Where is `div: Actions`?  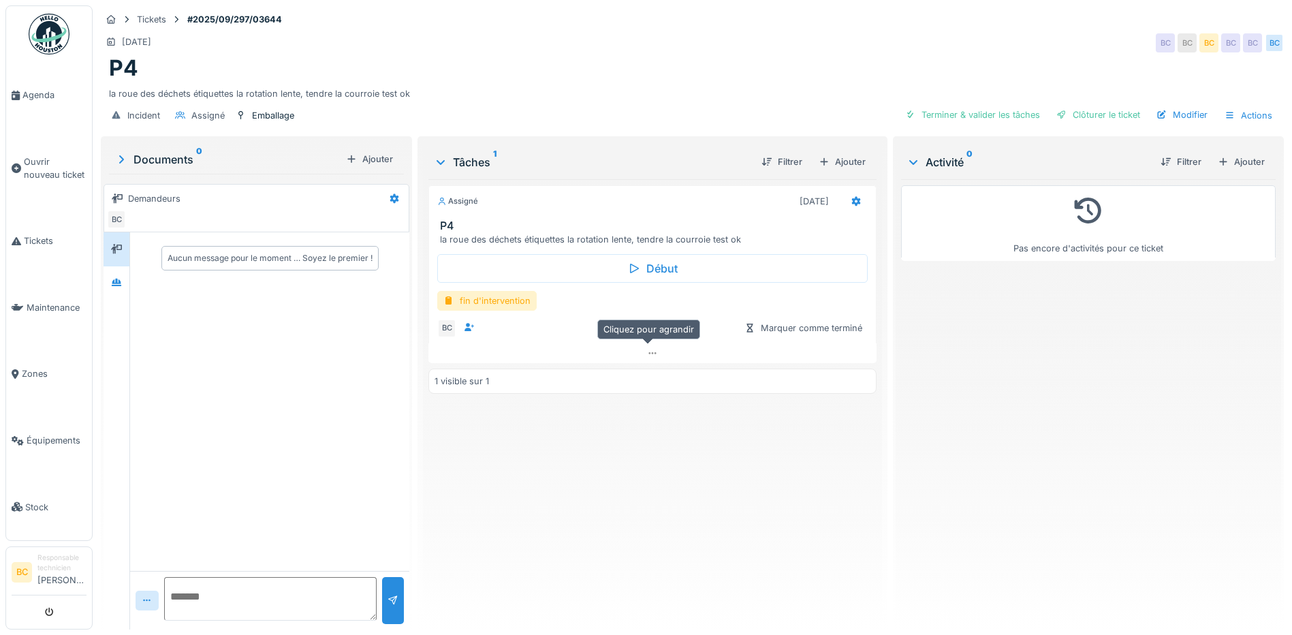
div: Actions is located at coordinates (1249, 115).